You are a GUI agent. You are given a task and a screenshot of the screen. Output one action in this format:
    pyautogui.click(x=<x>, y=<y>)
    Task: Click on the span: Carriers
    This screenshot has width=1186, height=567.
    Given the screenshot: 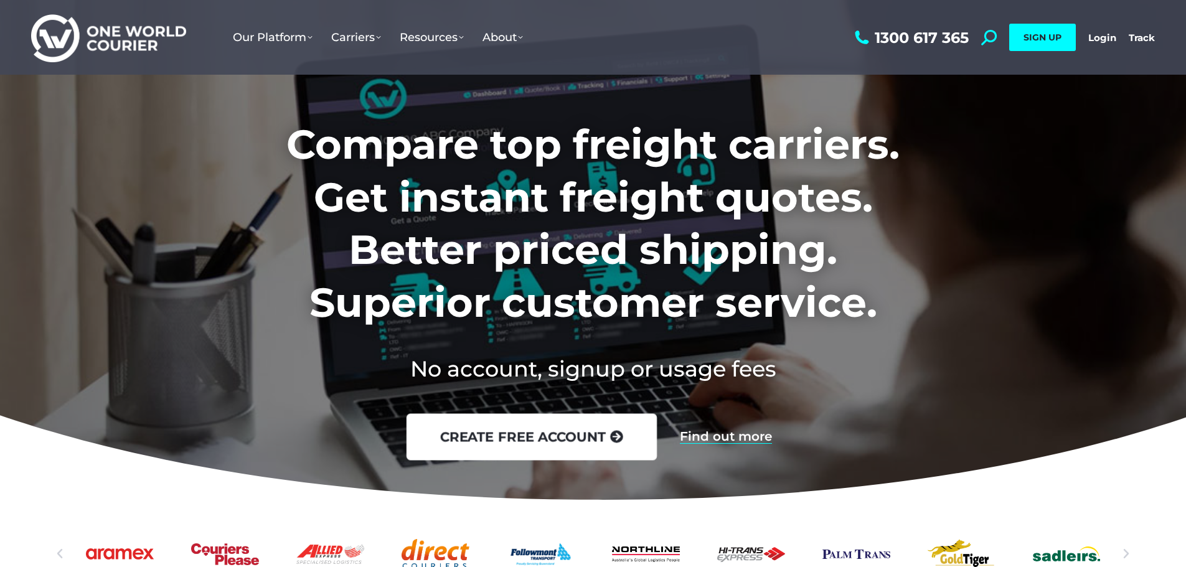 What is the action you would take?
    pyautogui.click(x=356, y=37)
    